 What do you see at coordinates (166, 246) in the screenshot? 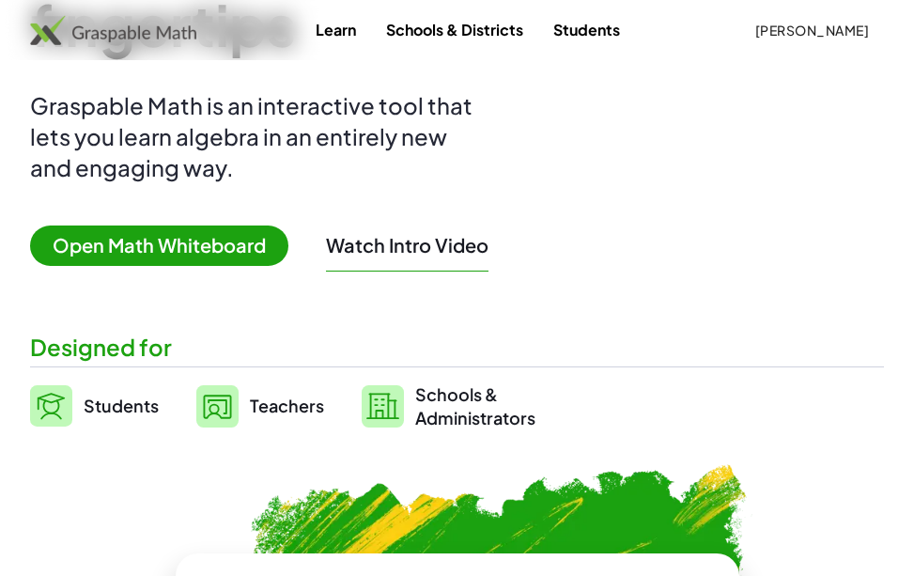
I see `a: Open Math Whiteboard` at bounding box center [166, 246].